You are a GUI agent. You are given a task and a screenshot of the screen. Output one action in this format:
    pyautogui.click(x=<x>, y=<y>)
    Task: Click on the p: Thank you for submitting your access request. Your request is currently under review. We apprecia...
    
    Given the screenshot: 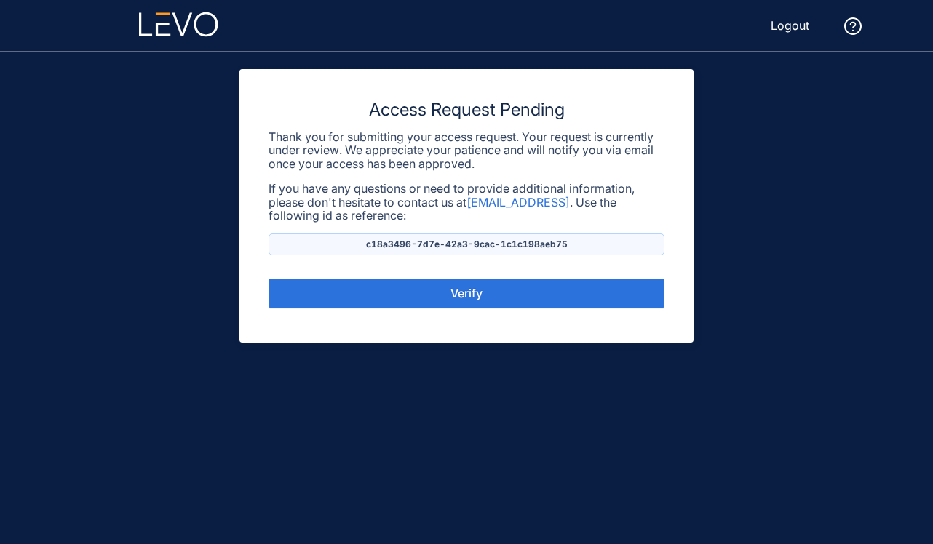 What is the action you would take?
    pyautogui.click(x=466, y=150)
    